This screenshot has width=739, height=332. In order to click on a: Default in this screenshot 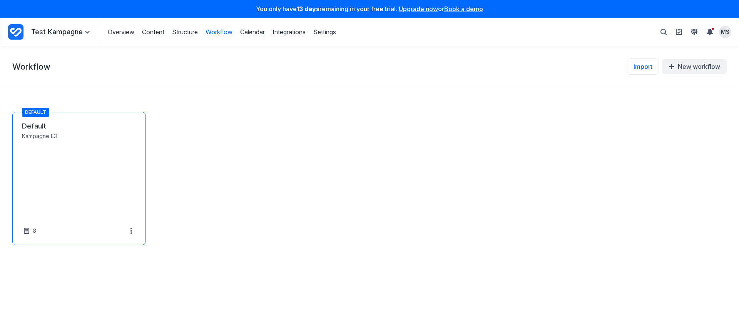, I will do `click(79, 126)`.